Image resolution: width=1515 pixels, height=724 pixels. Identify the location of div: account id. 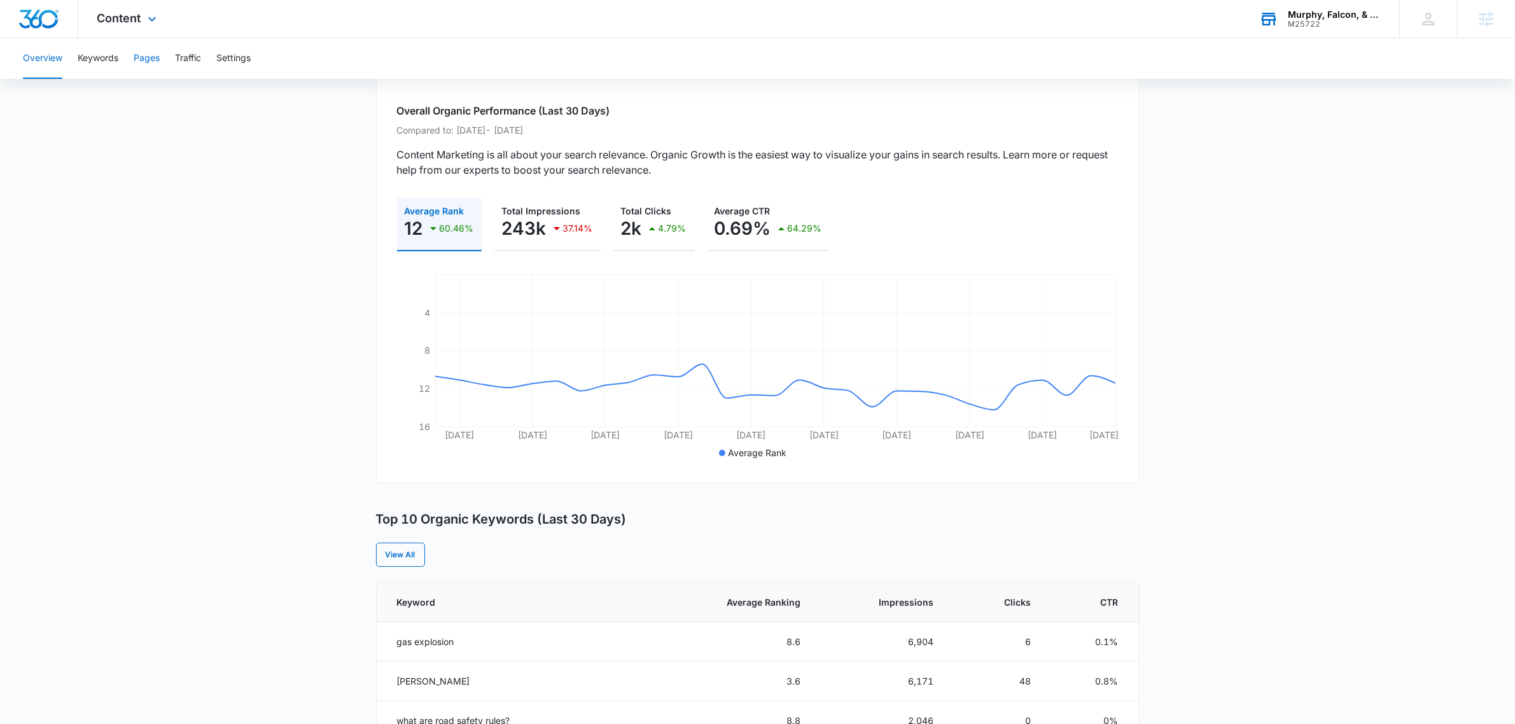
(1335, 24).